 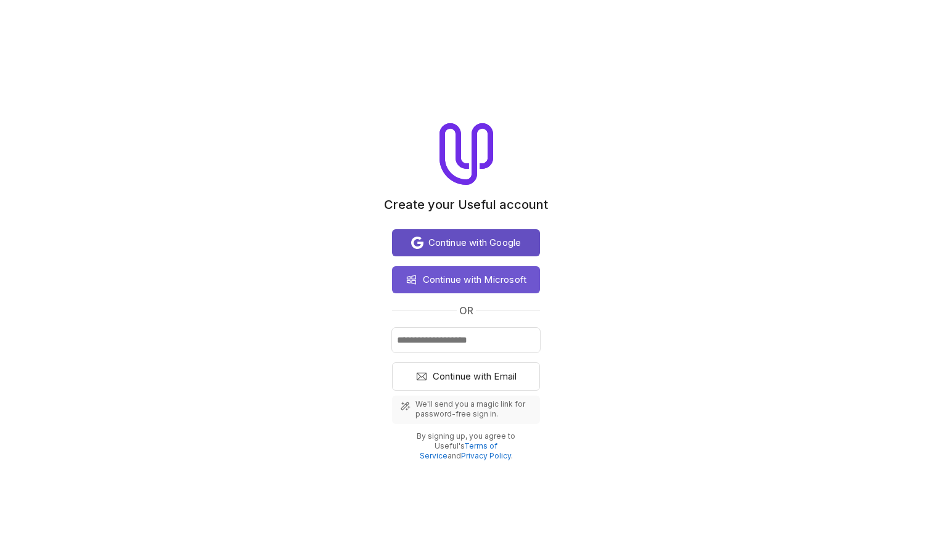 What do you see at coordinates (459, 451) in the screenshot?
I see `a: Terms of Service` at bounding box center [459, 451].